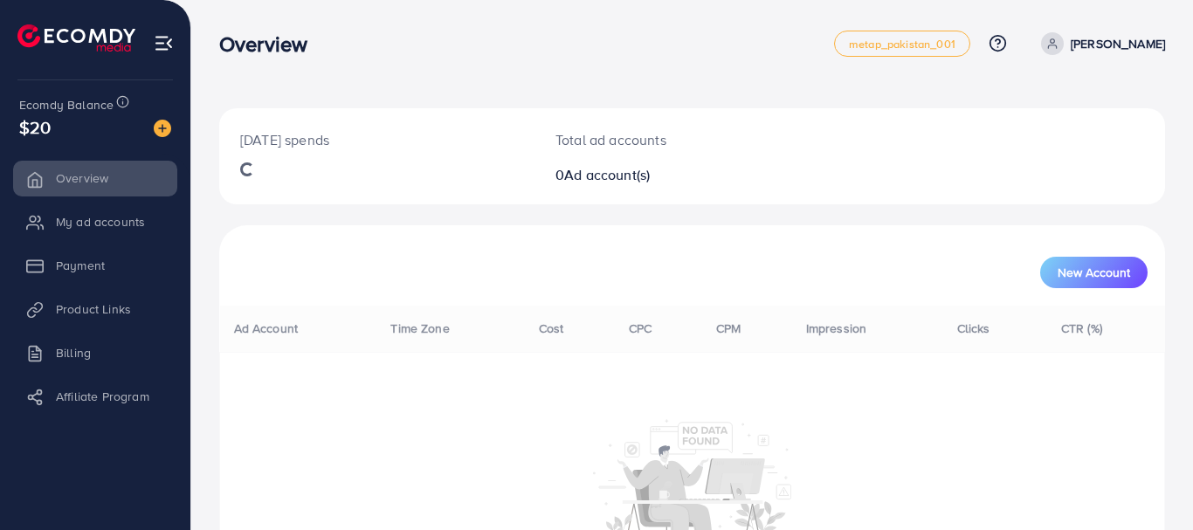  What do you see at coordinates (652, 140) in the screenshot?
I see `p: Total ad accounts` at bounding box center [652, 140].